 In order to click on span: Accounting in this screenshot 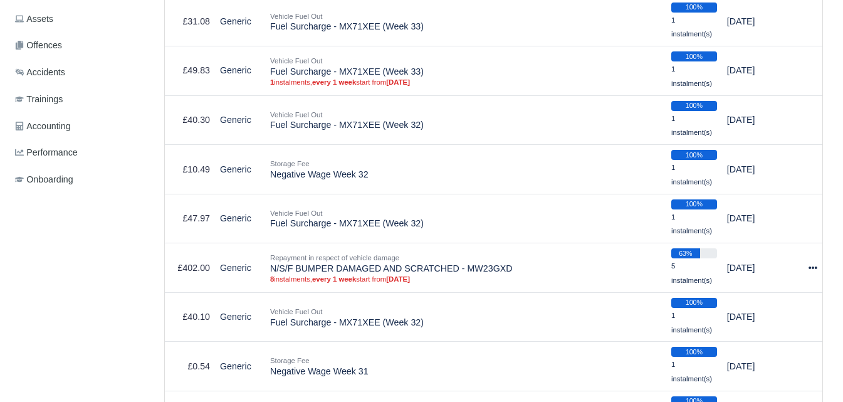, I will do `click(43, 126)`.